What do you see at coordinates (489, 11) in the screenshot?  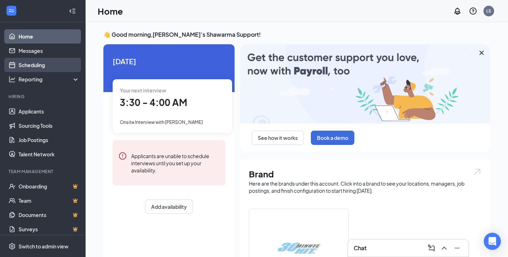 I see `div: LS` at bounding box center [489, 11].